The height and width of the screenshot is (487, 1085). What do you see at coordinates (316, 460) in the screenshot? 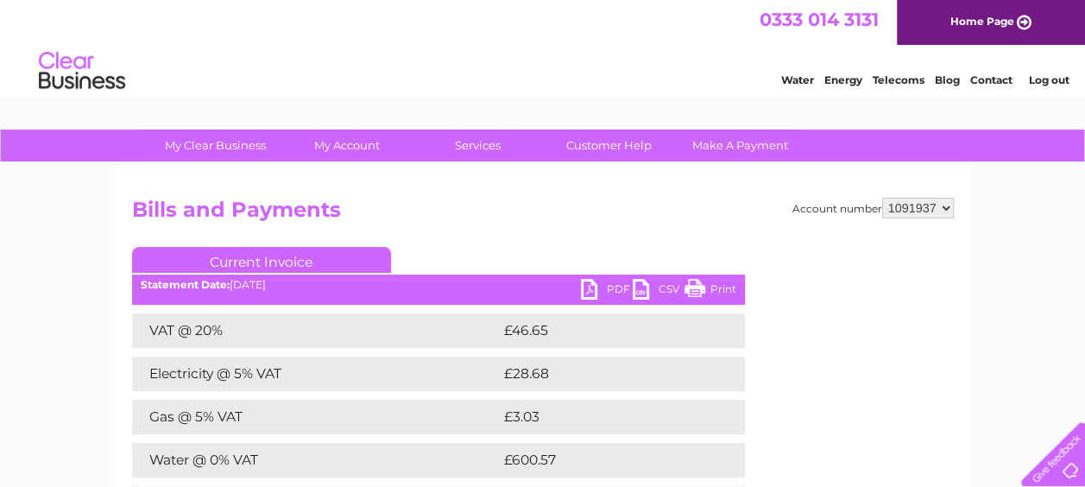
I see `td: Water @ 0% VAT` at bounding box center [316, 460].